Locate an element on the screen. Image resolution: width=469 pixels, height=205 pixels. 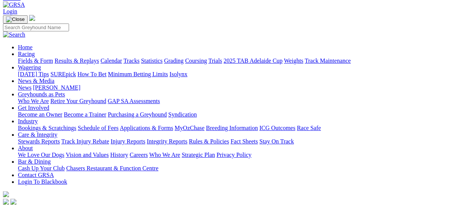
a: Results & Replays is located at coordinates (77, 61).